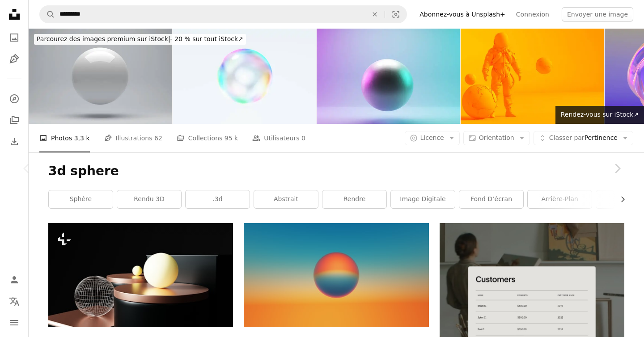 The image size is (644, 337). What do you see at coordinates (598, 14) in the screenshot?
I see `button: Envoyer une image` at bounding box center [598, 14].